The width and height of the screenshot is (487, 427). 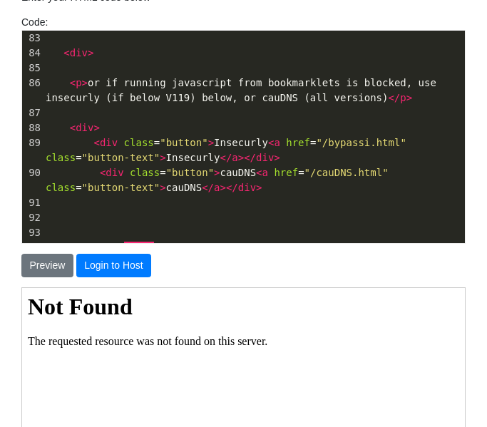 What do you see at coordinates (32, 68) in the screenshot?
I see `div: 85` at bounding box center [32, 68].